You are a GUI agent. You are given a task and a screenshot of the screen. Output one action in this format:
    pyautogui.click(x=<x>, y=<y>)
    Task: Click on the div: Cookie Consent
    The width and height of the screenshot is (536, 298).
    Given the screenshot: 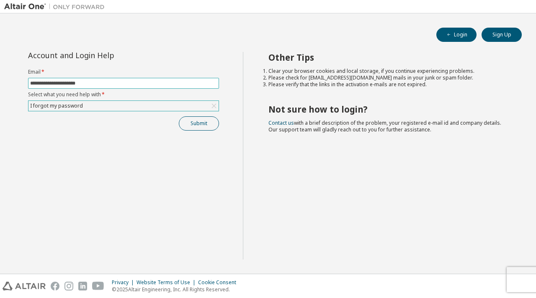 What is the action you would take?
    pyautogui.click(x=219, y=282)
    